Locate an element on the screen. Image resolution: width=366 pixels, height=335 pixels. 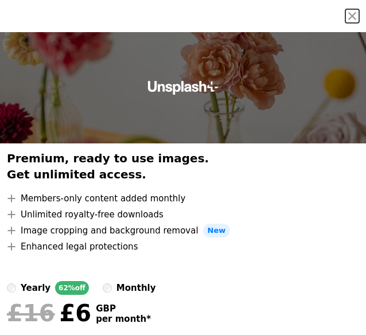
input: monthly is located at coordinates (107, 288).